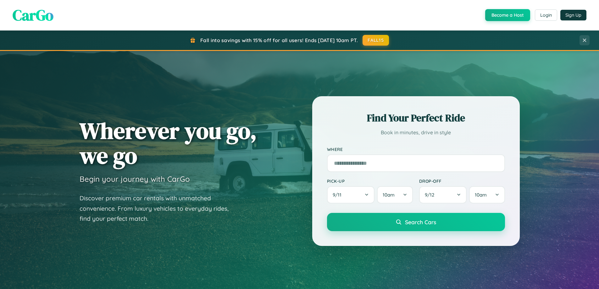  I want to click on label: Where, so click(416, 149).